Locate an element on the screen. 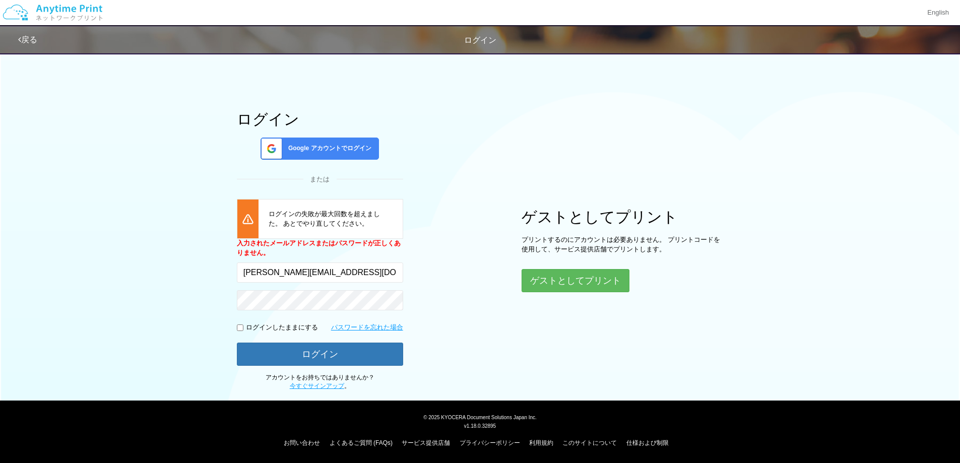  b: 入力されたメールアドレスまたはパスワードが正しくありません。 is located at coordinates (319, 248).